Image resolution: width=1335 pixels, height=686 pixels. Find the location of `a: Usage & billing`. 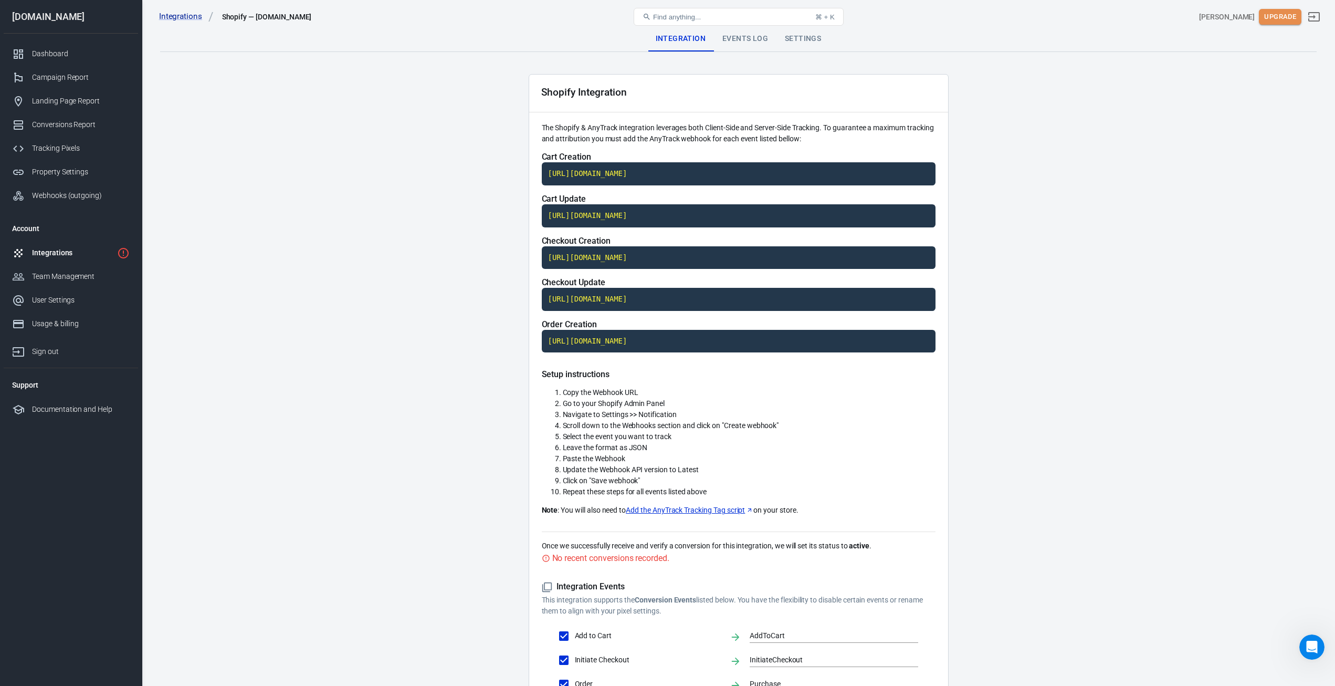

a: Usage & billing is located at coordinates (71, 323).